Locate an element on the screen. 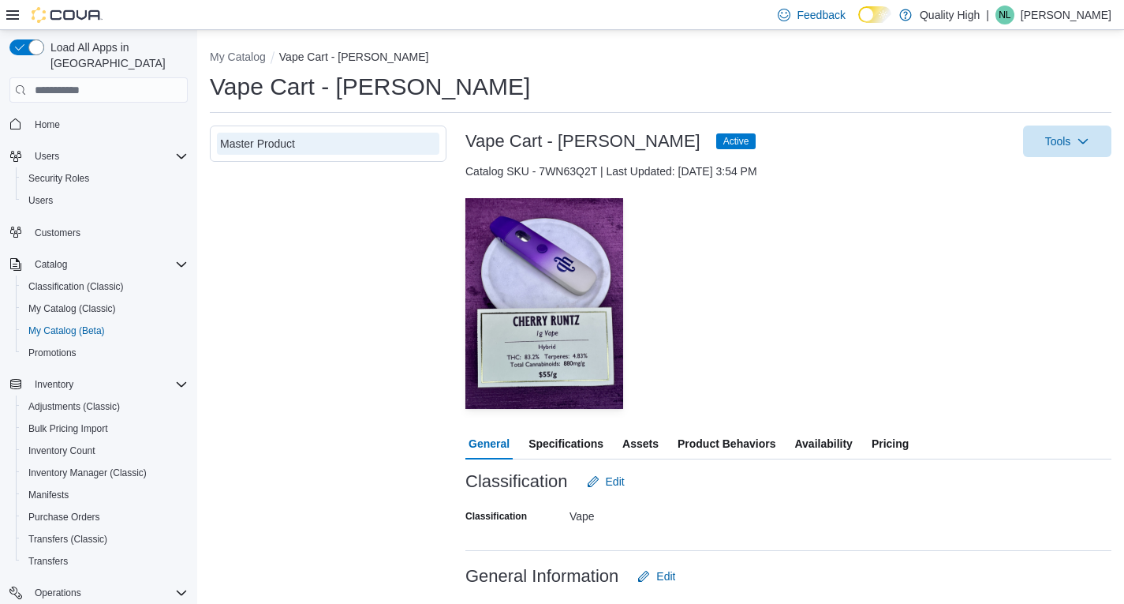  span: Active is located at coordinates (736, 141).